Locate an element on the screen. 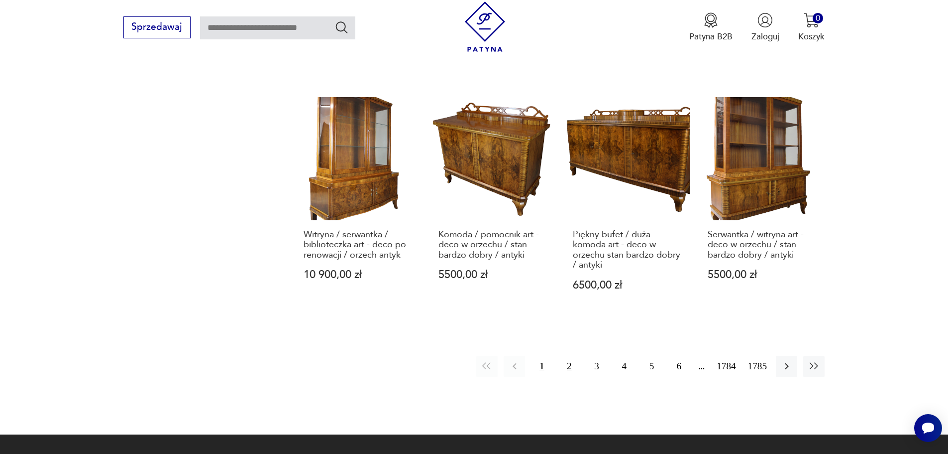 The image size is (948, 454). button: 5 is located at coordinates (652, 366).